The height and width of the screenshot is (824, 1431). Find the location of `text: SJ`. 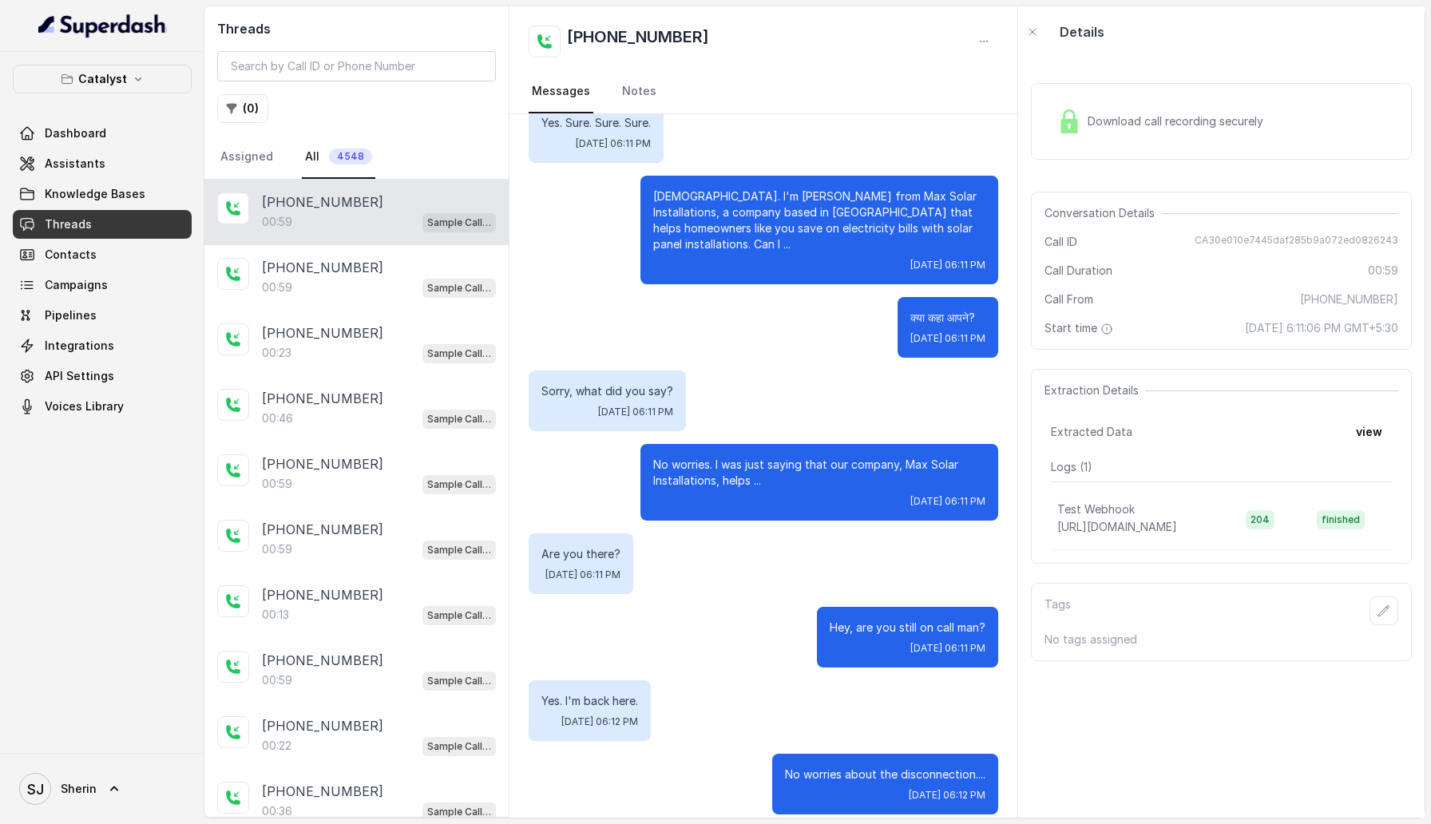

text: SJ is located at coordinates (35, 789).